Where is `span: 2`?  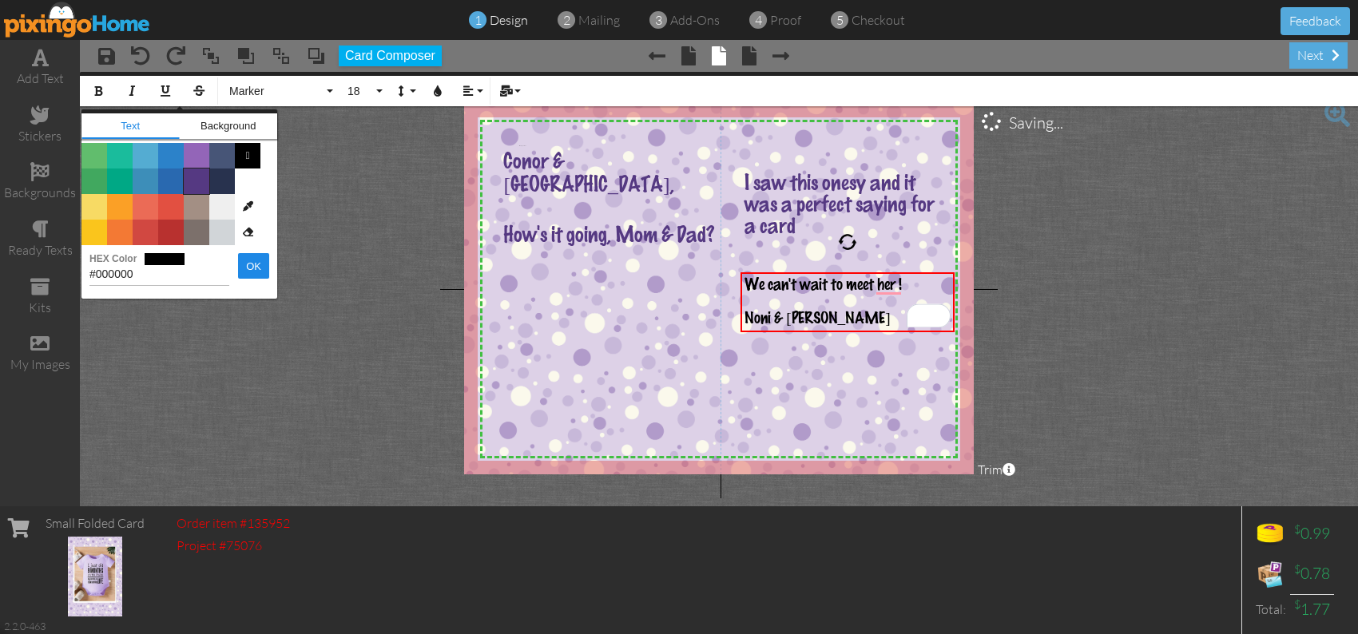 span: 2 is located at coordinates (566, 20).